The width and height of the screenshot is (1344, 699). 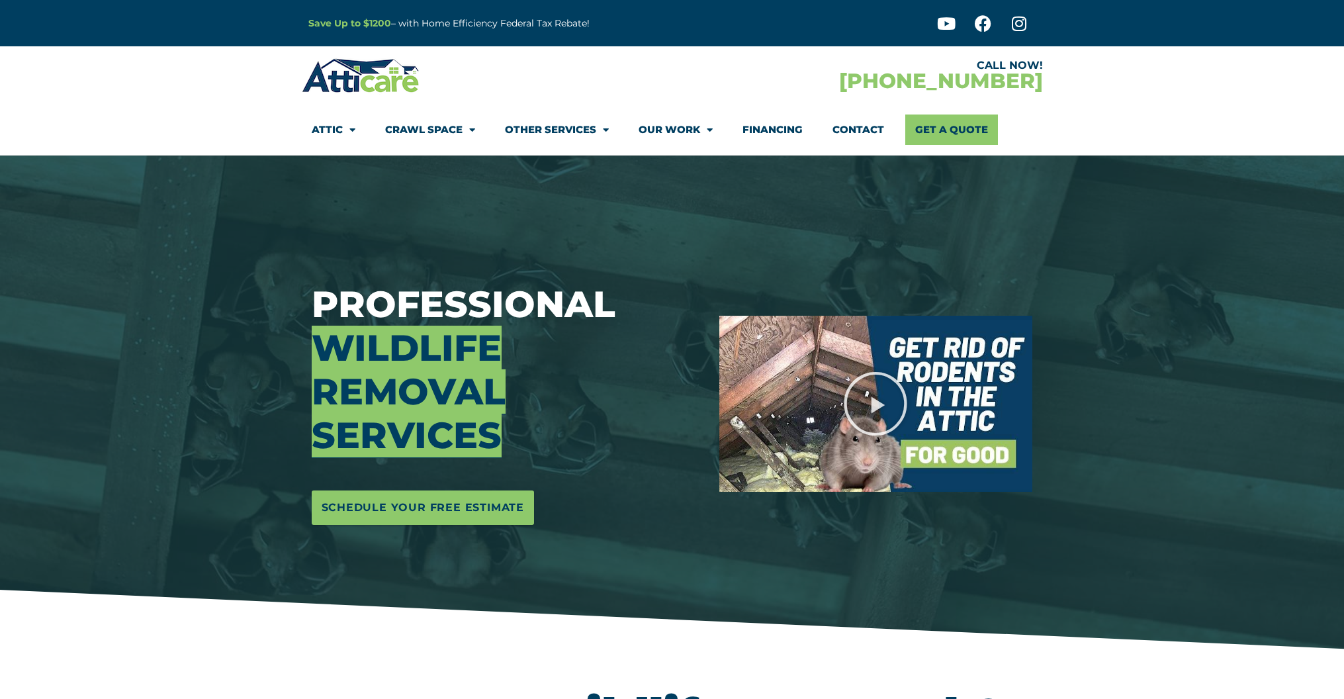 What do you see at coordinates (952, 130) in the screenshot?
I see `a: Get A Quote` at bounding box center [952, 130].